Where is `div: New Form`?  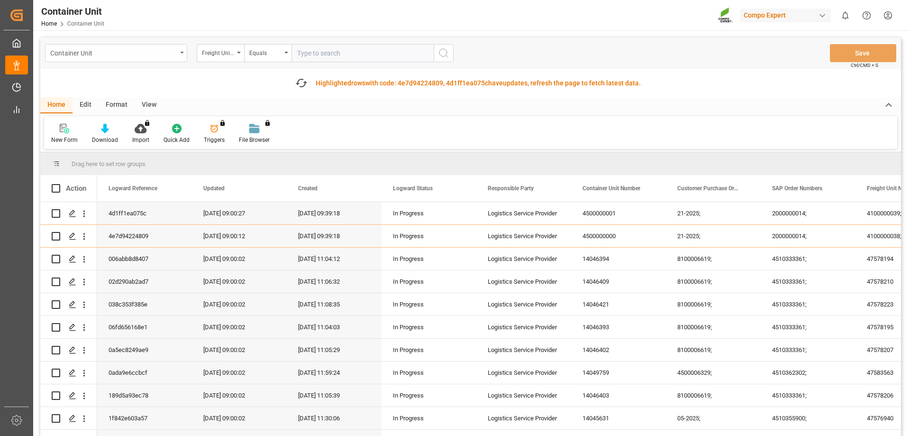
div: New Form is located at coordinates (64, 140).